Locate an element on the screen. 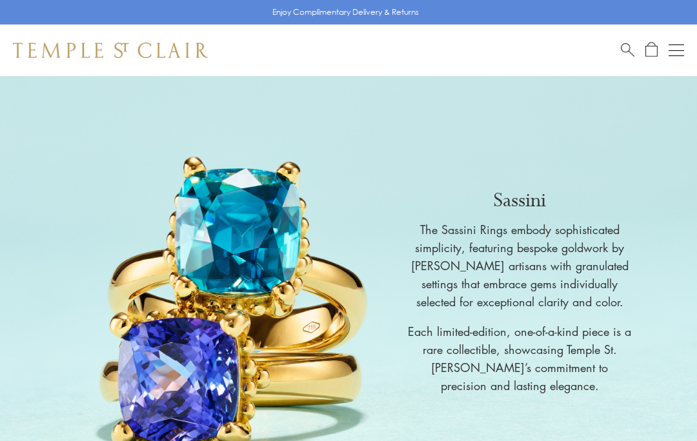 The width and height of the screenshot is (697, 441). p: Each limited-edition, one-of-a-kind piece is a rare collectible, showcasing Temple St. [PERSON_NA... is located at coordinates (520, 359).